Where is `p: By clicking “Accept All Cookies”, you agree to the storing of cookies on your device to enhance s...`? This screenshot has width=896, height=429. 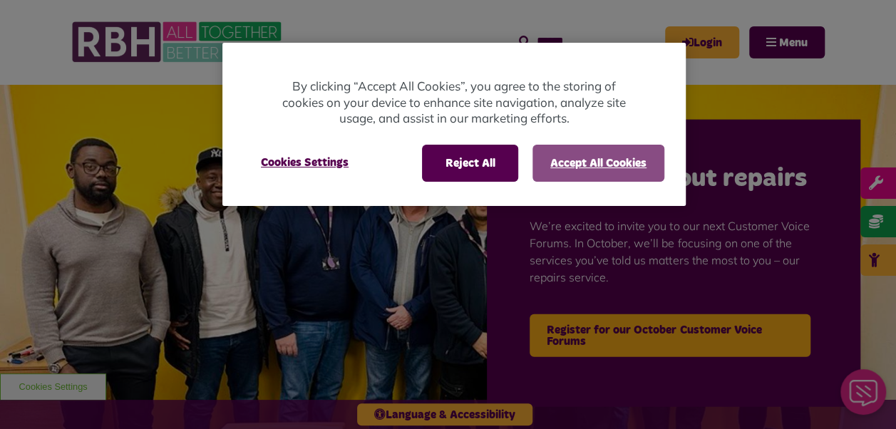 p: By clicking “Accept All Cookies”, you agree to the storing of cookies on your device to enhance s... is located at coordinates (454, 103).